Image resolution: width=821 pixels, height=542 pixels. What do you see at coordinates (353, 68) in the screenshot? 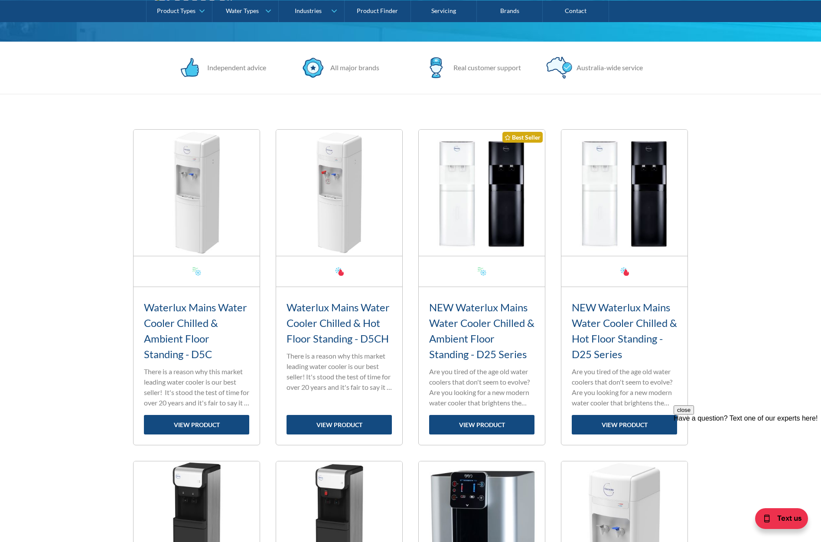
I see `div: All major brands` at bounding box center [353, 68].